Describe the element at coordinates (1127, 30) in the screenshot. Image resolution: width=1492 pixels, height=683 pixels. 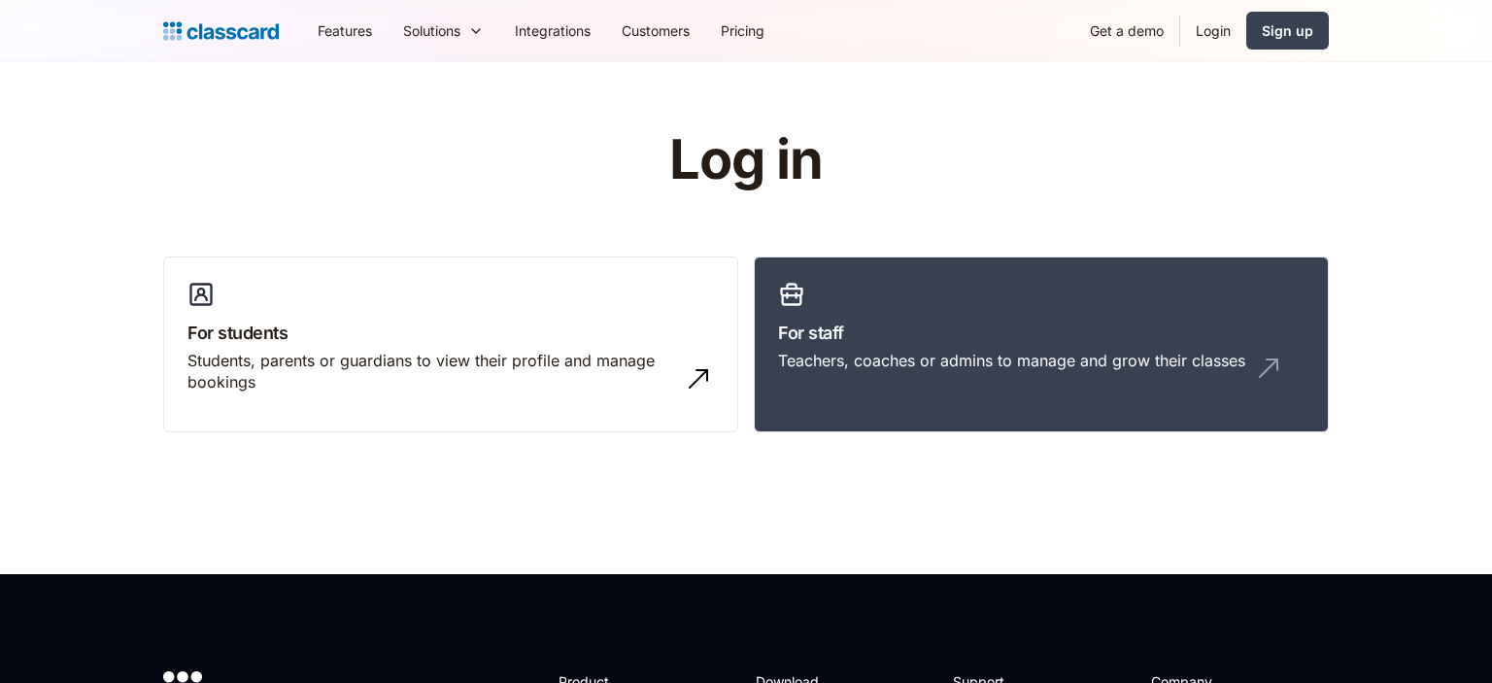
I see `a: Get a demo` at that location.